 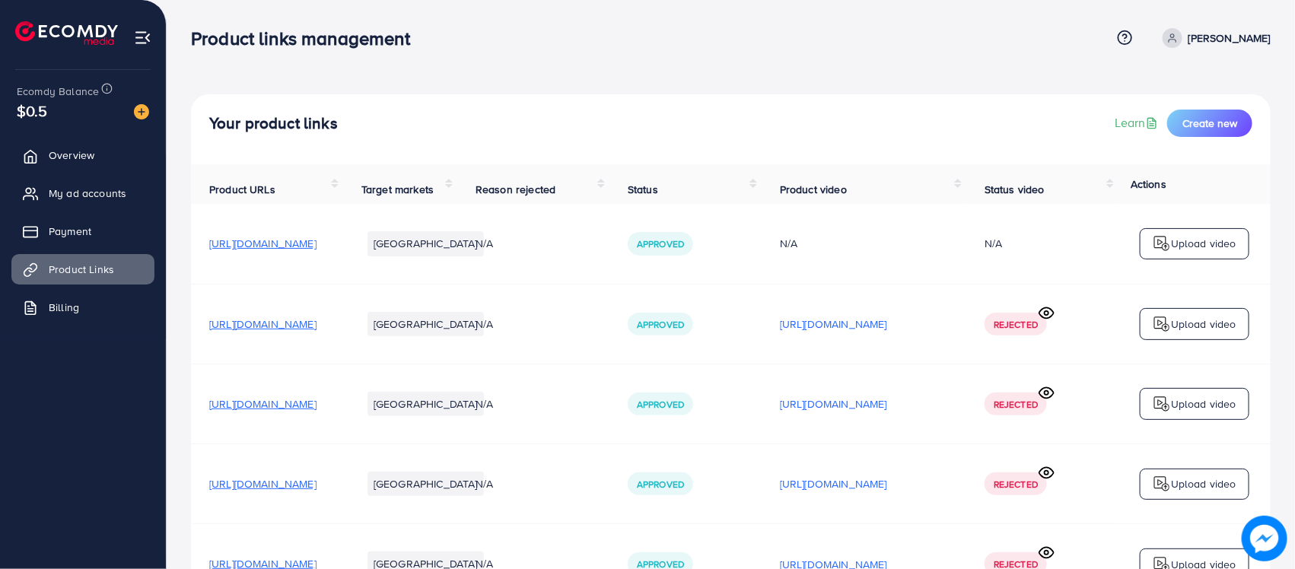 What do you see at coordinates (83, 155) in the screenshot?
I see `a: Overview` at bounding box center [83, 155].